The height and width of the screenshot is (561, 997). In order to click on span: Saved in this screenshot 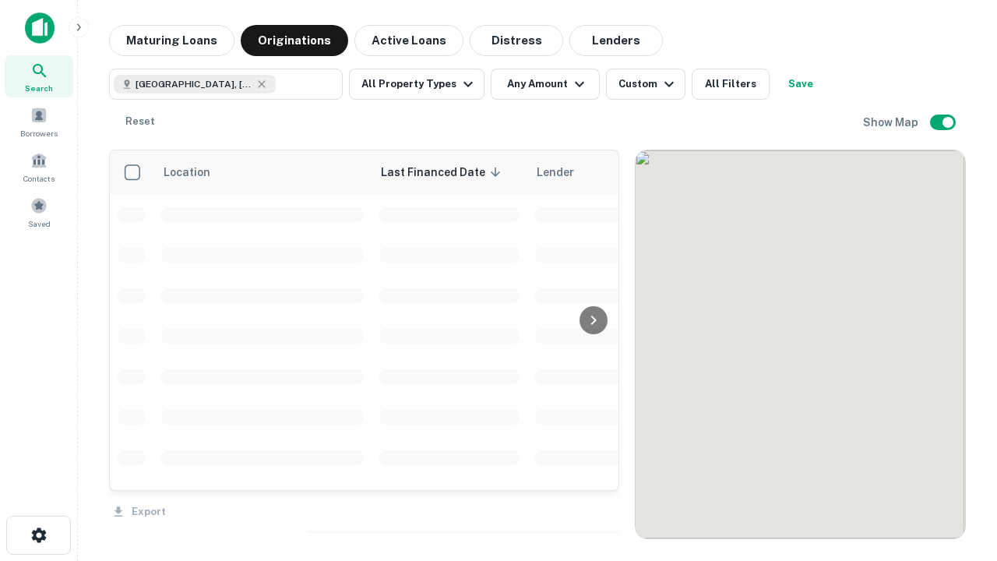, I will do `click(39, 224)`.